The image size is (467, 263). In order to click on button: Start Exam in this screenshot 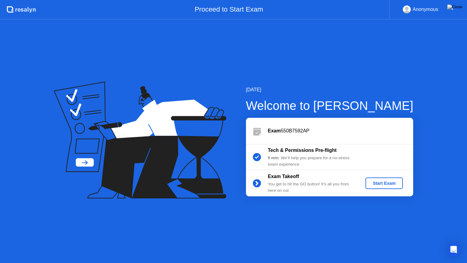, I will do `click(384, 183)`.